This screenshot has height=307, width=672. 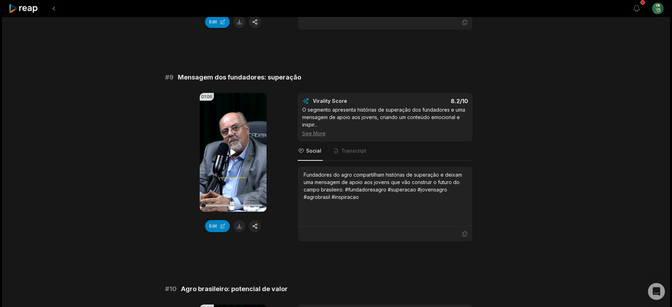 I want to click on div: See More, so click(x=385, y=133).